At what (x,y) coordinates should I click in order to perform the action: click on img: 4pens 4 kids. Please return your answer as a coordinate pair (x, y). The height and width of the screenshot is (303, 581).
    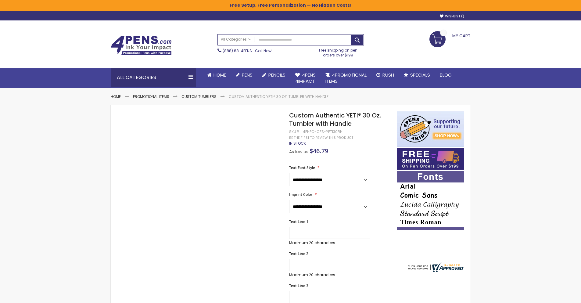
    Looking at the image, I should click on (431, 129).